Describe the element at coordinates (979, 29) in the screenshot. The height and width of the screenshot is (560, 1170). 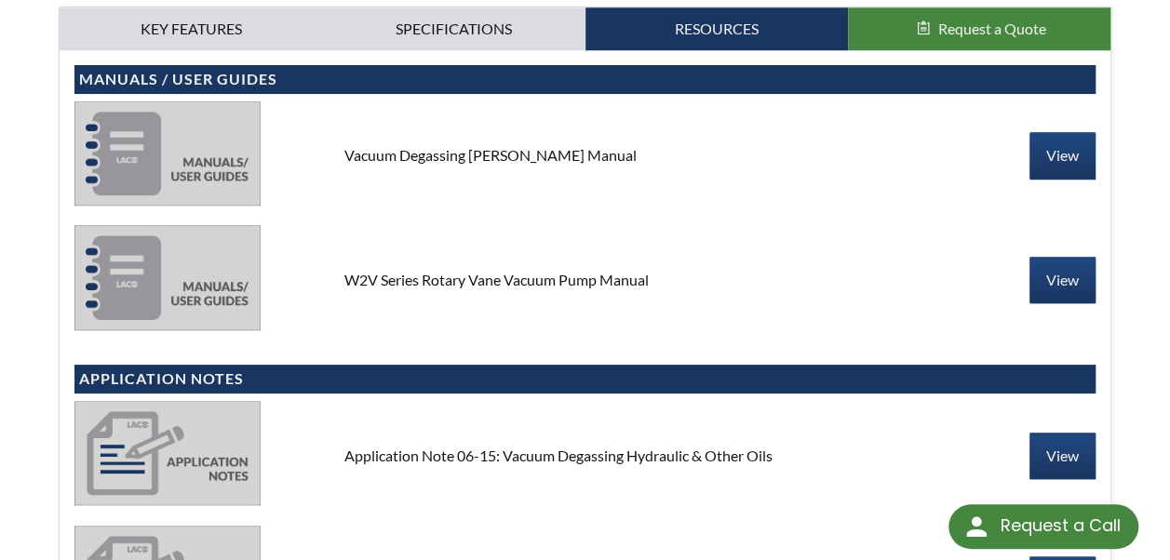
I see `button: Request a Quote` at that location.